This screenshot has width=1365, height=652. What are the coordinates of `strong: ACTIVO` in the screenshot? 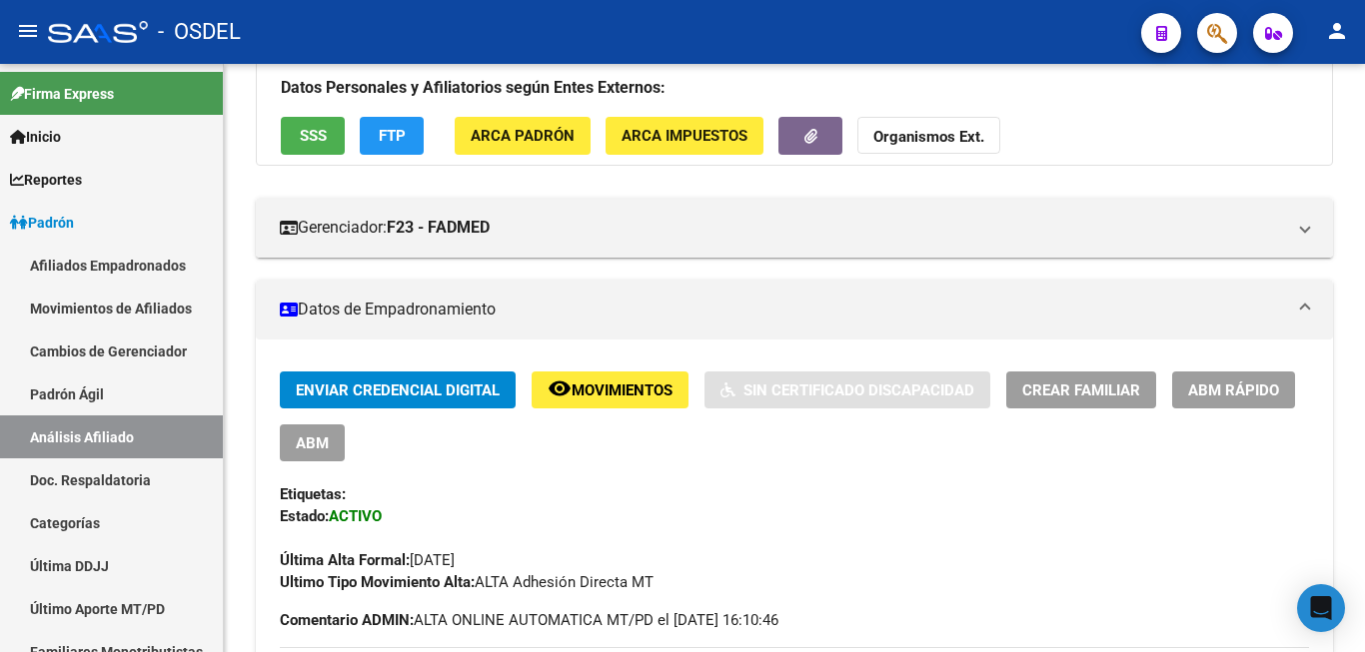 It's located at (355, 517).